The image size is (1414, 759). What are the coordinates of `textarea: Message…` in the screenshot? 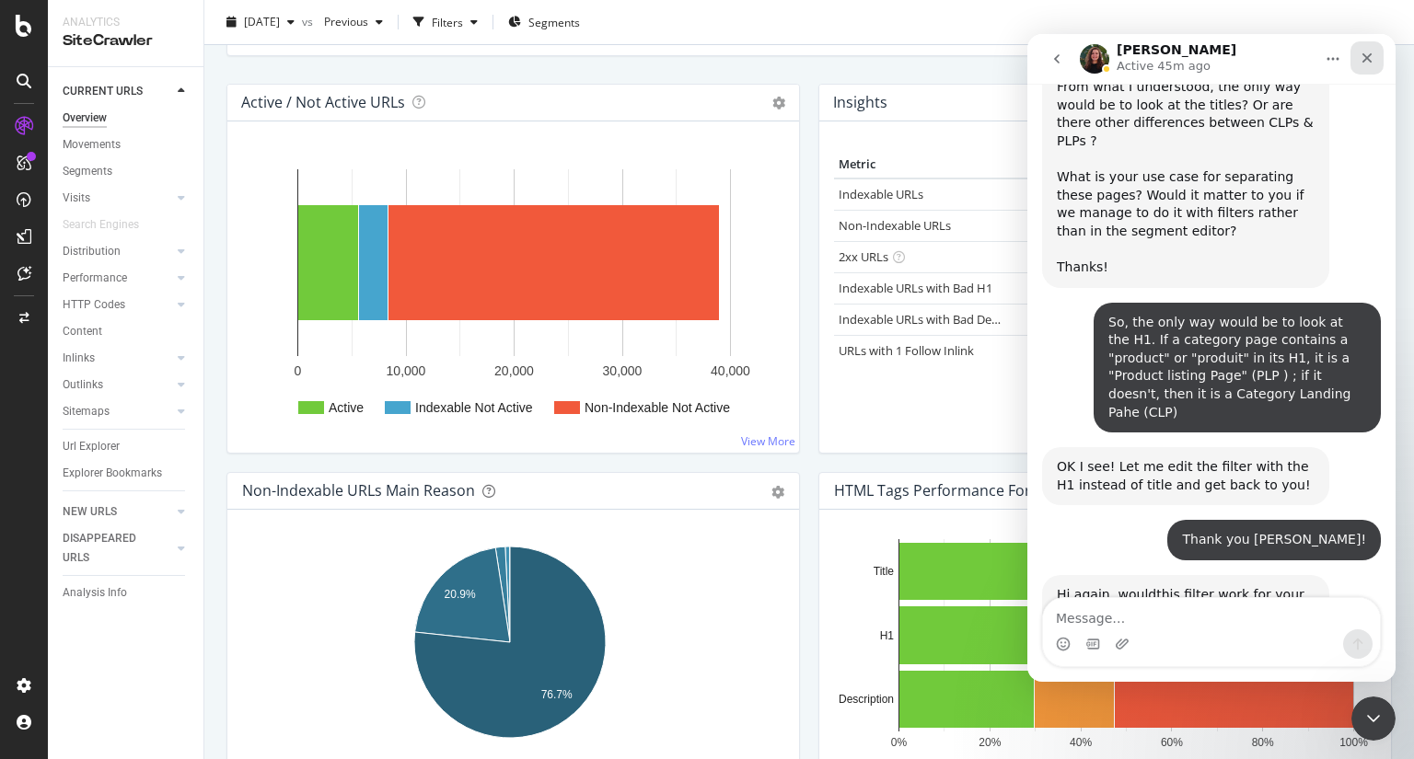 It's located at (184, 580).